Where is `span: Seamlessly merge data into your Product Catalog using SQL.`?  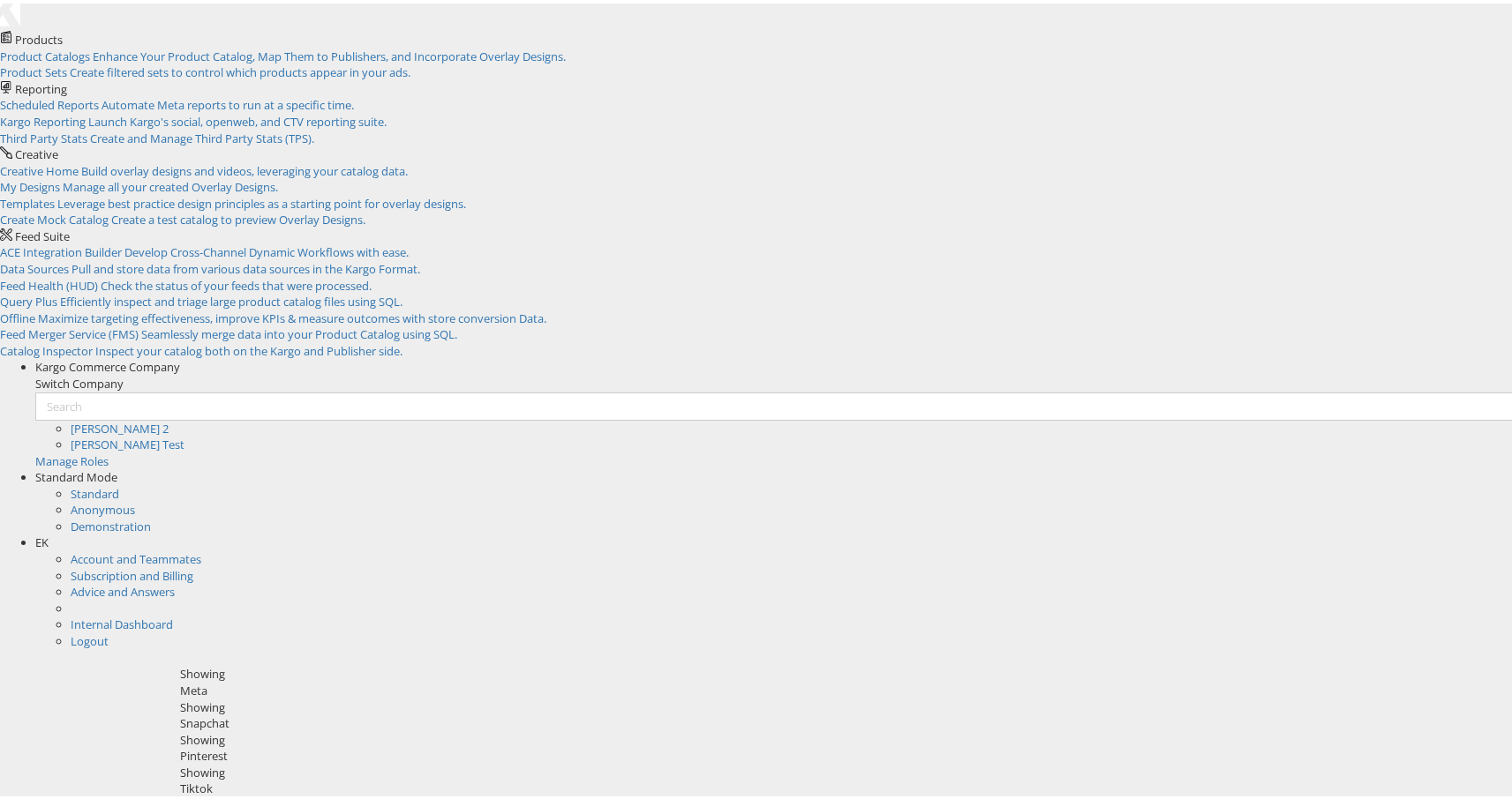
span: Seamlessly merge data into your Product Catalog using SQL. is located at coordinates (299, 331).